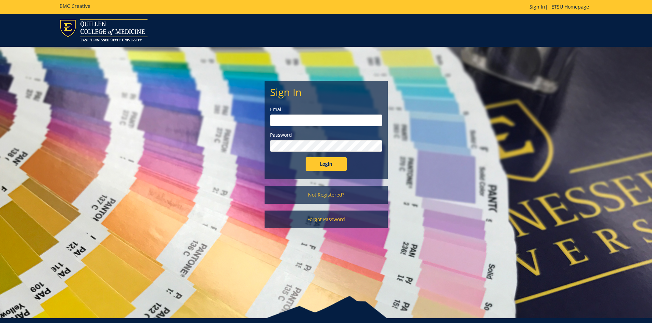 The width and height of the screenshot is (652, 323). Describe the element at coordinates (326, 164) in the screenshot. I see `input: Login` at that location.